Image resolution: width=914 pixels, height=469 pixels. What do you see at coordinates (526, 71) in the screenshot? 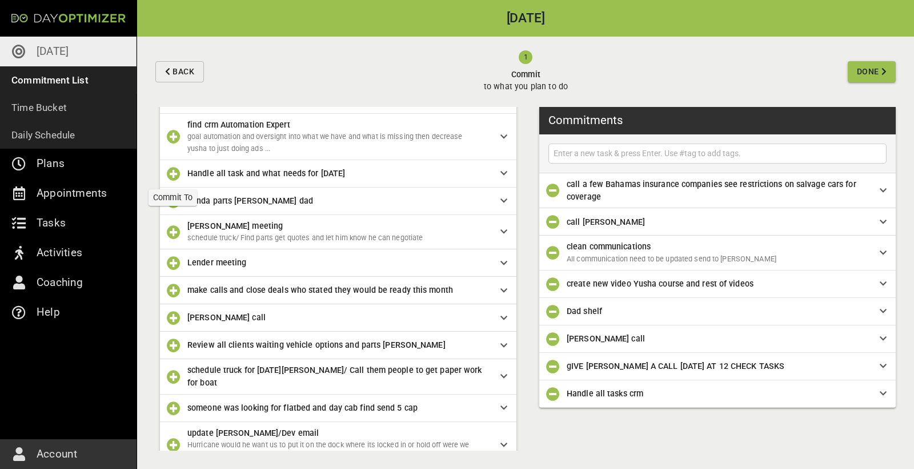
I see `button: Committo what you plan to do` at bounding box center [526, 71].